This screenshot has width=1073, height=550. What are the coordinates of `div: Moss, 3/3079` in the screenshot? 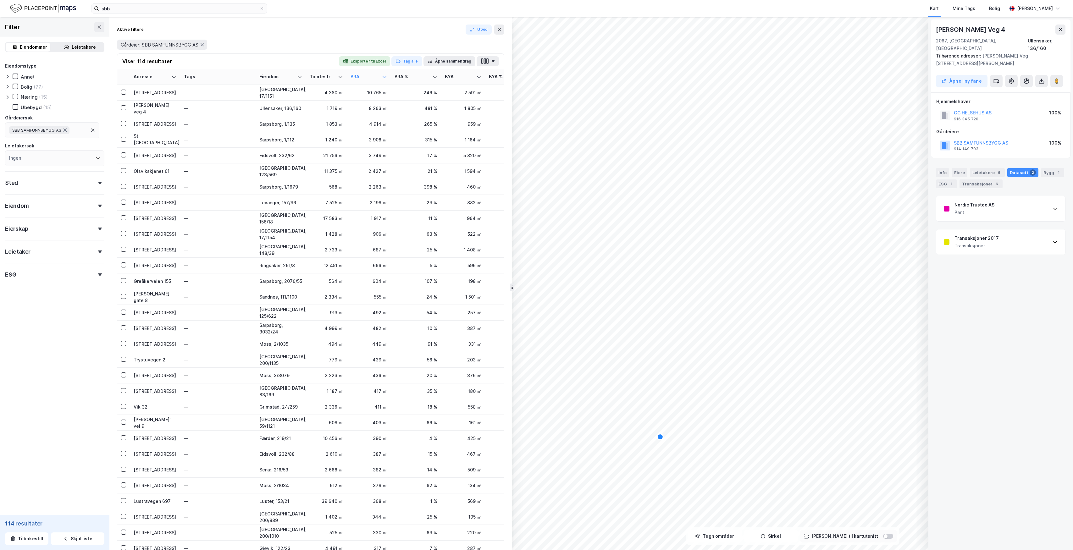 It's located at (281, 375).